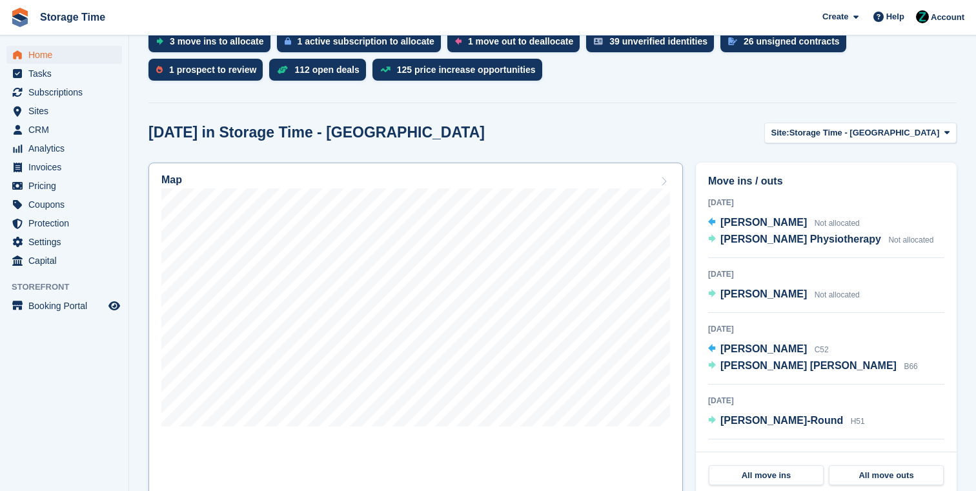 Image resolution: width=976 pixels, height=491 pixels. Describe the element at coordinates (366, 41) in the screenshot. I see `div: 1 active subscription to allocate` at that location.